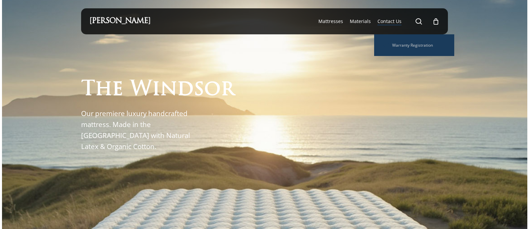 The height and width of the screenshot is (229, 529). I want to click on span: Materials, so click(360, 21).